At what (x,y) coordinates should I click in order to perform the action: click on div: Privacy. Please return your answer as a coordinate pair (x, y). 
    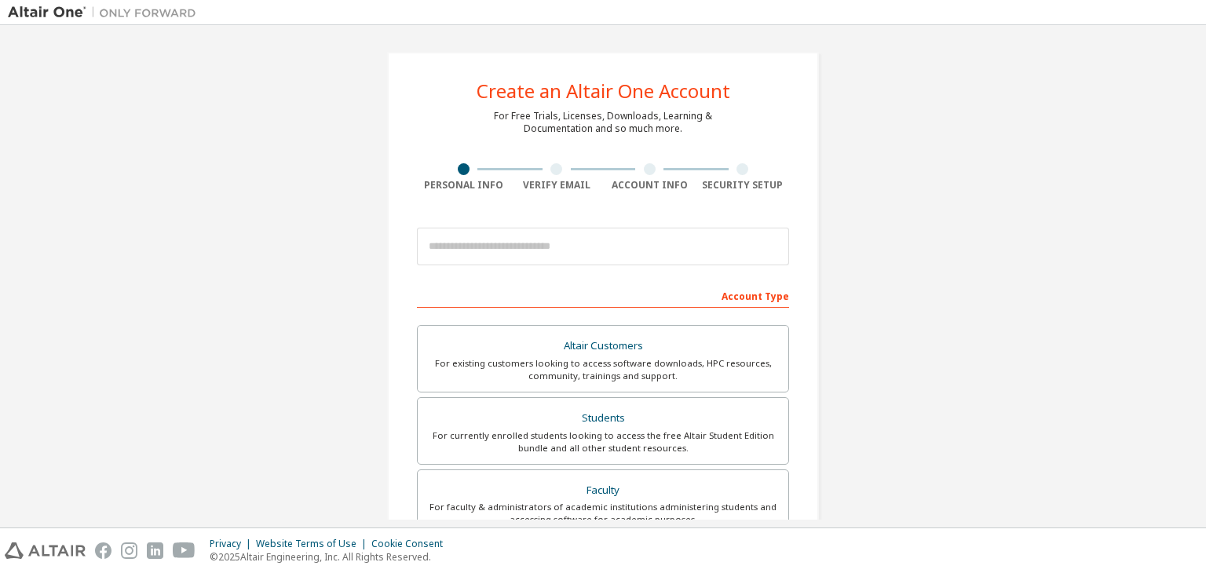
    Looking at the image, I should click on (232, 544).